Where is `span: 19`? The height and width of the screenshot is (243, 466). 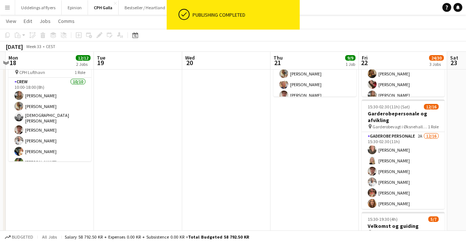
span: 19 is located at coordinates (101, 62).